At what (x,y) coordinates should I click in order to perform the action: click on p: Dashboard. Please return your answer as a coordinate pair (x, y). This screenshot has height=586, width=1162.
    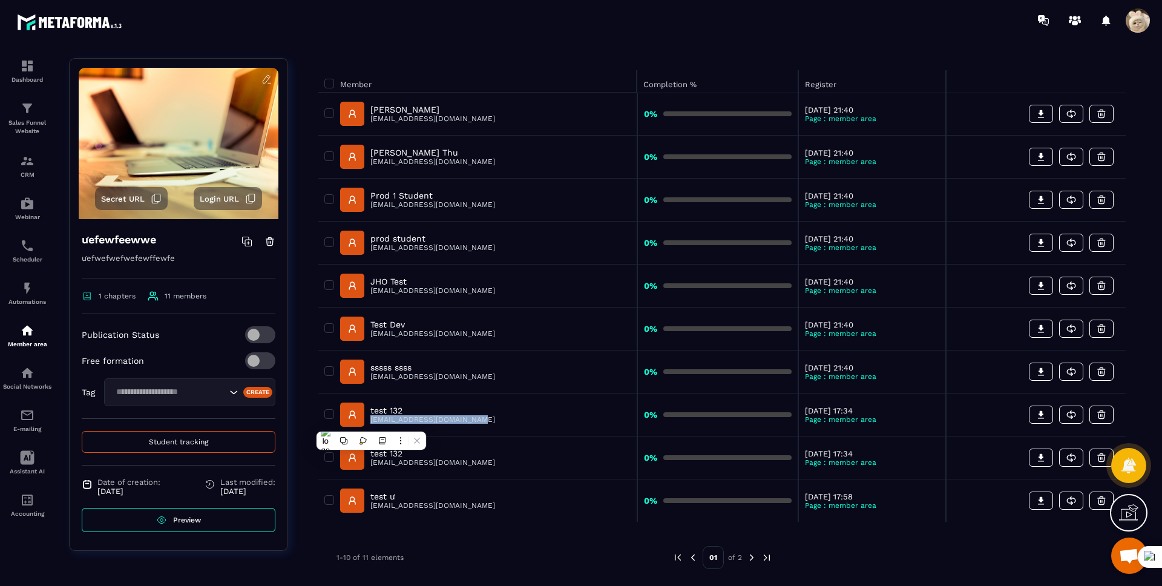
    Looking at the image, I should click on (27, 79).